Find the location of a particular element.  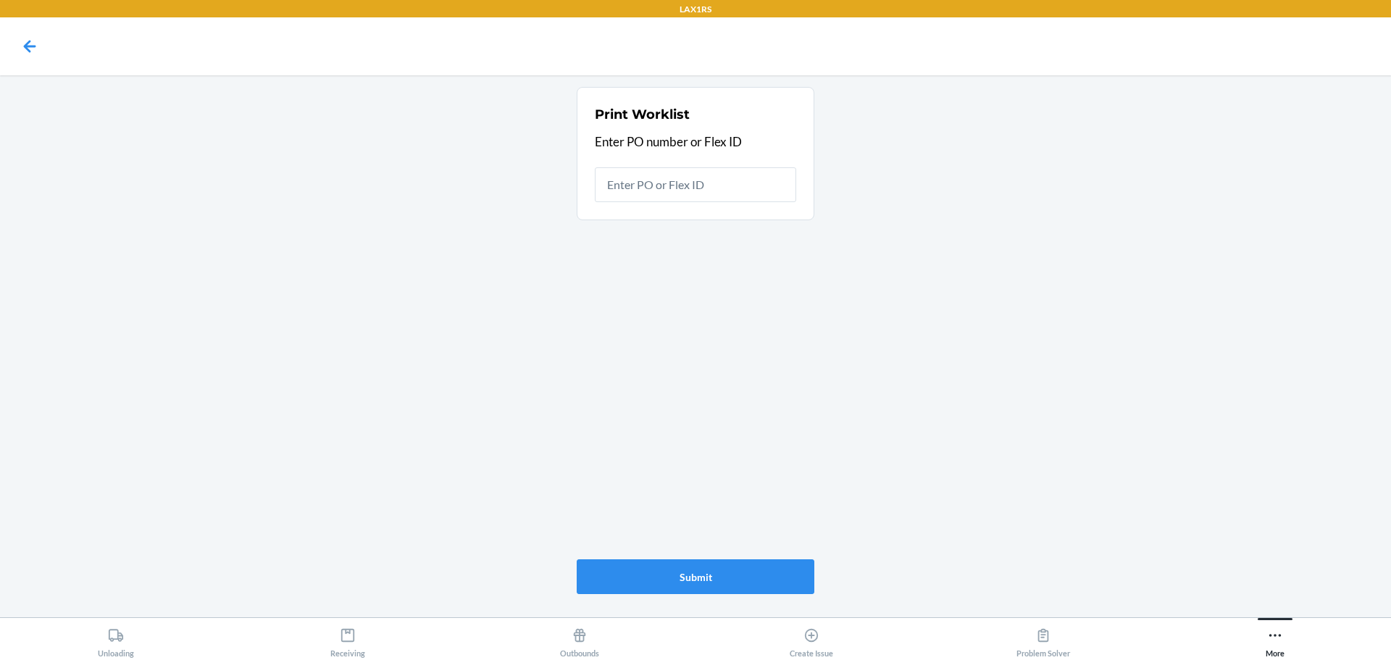

p: Enter PO number or Flex ID is located at coordinates (695, 142).